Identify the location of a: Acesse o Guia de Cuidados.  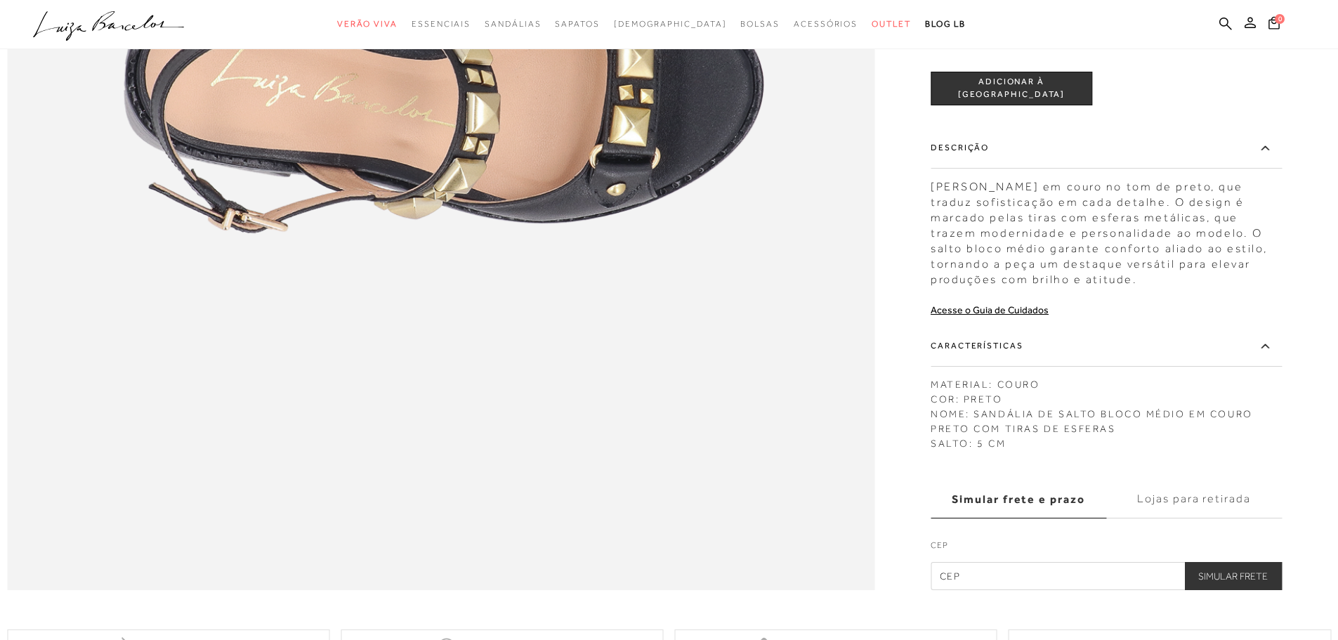
(989, 310).